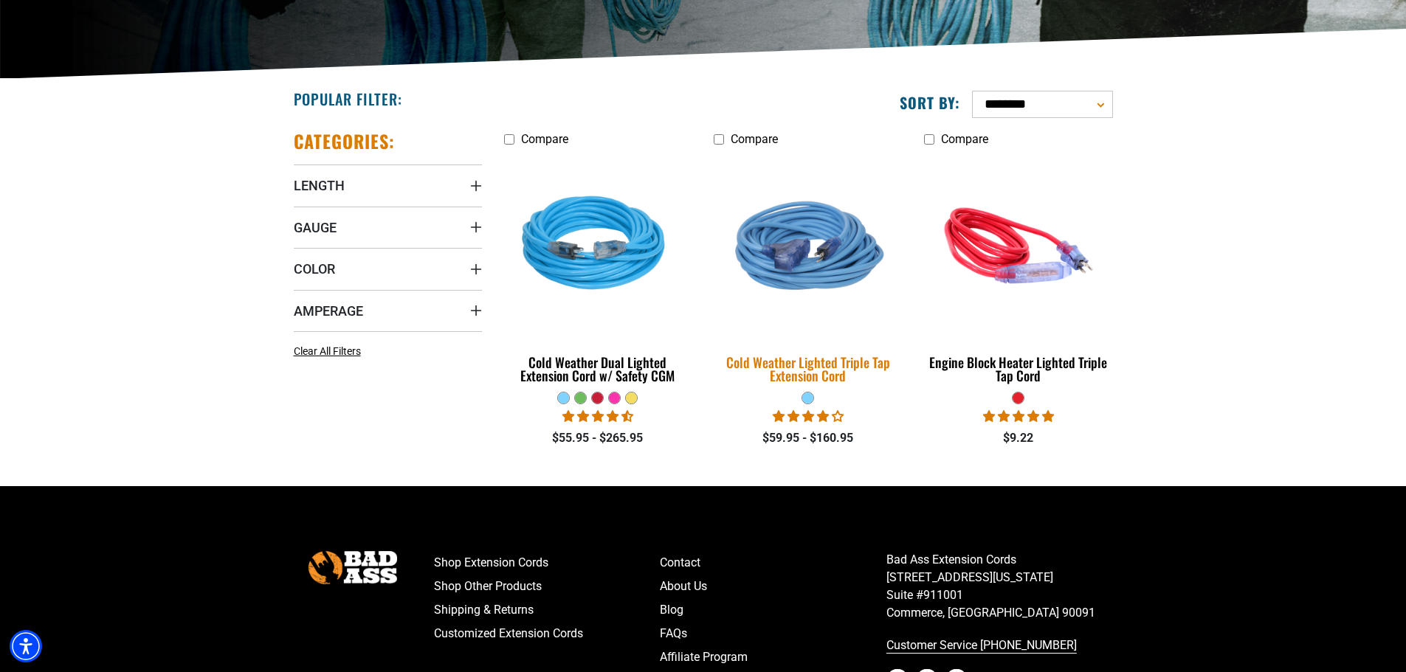 This screenshot has width=1406, height=672. Describe the element at coordinates (598, 438) in the screenshot. I see `div: $55.95 - $265.95` at that location.